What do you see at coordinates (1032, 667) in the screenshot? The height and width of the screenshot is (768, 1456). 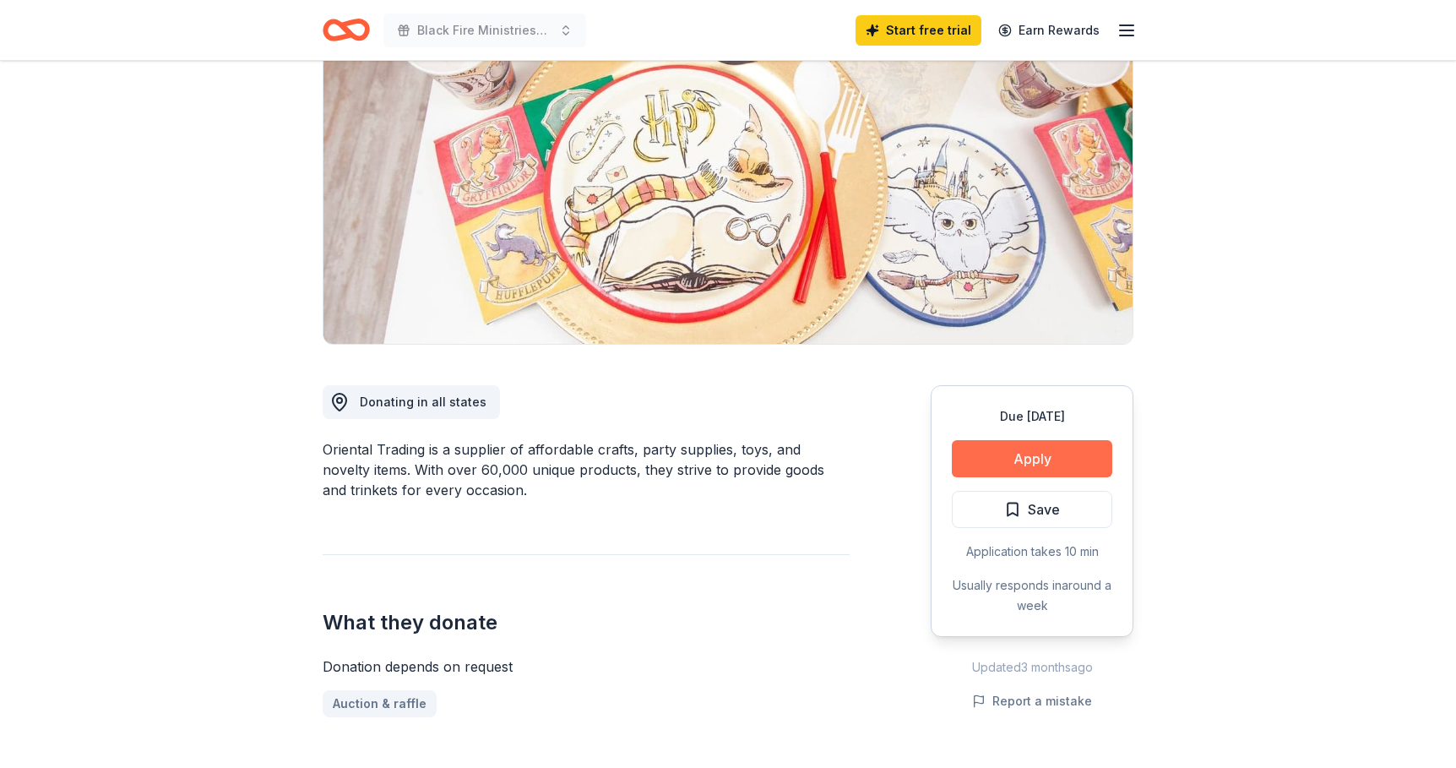 I see `div: Updated 3 months ago` at bounding box center [1032, 667].